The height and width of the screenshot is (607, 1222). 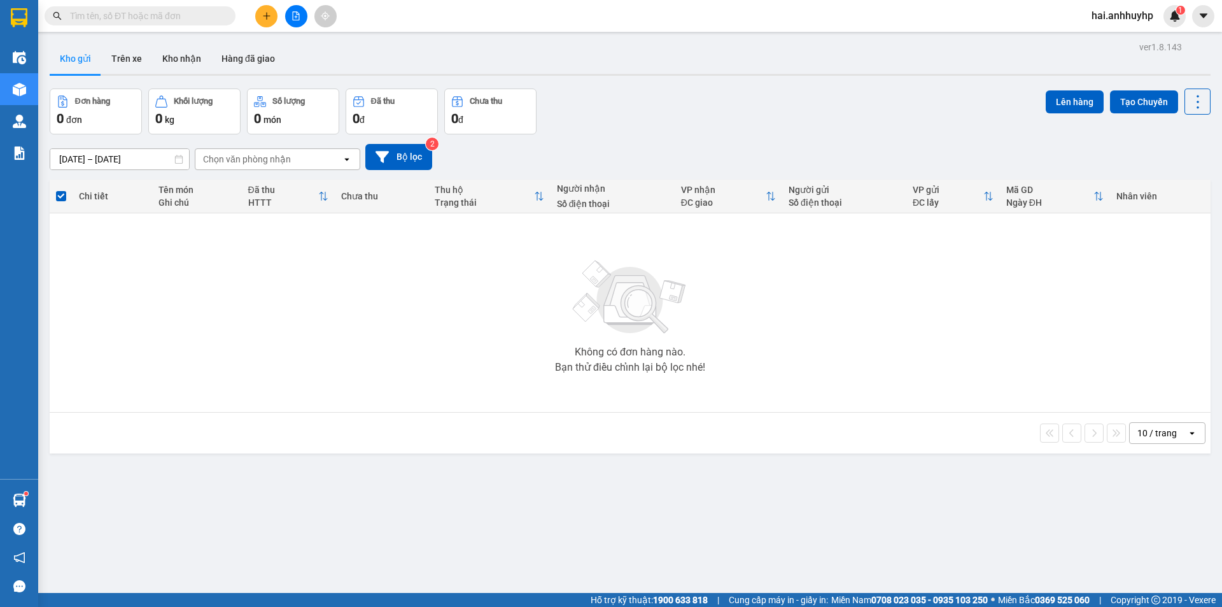 I want to click on button: Lên hàng, so click(x=1074, y=102).